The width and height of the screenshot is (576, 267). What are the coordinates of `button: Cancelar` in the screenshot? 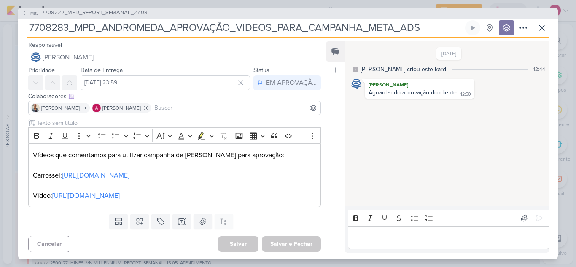 It's located at (49, 244).